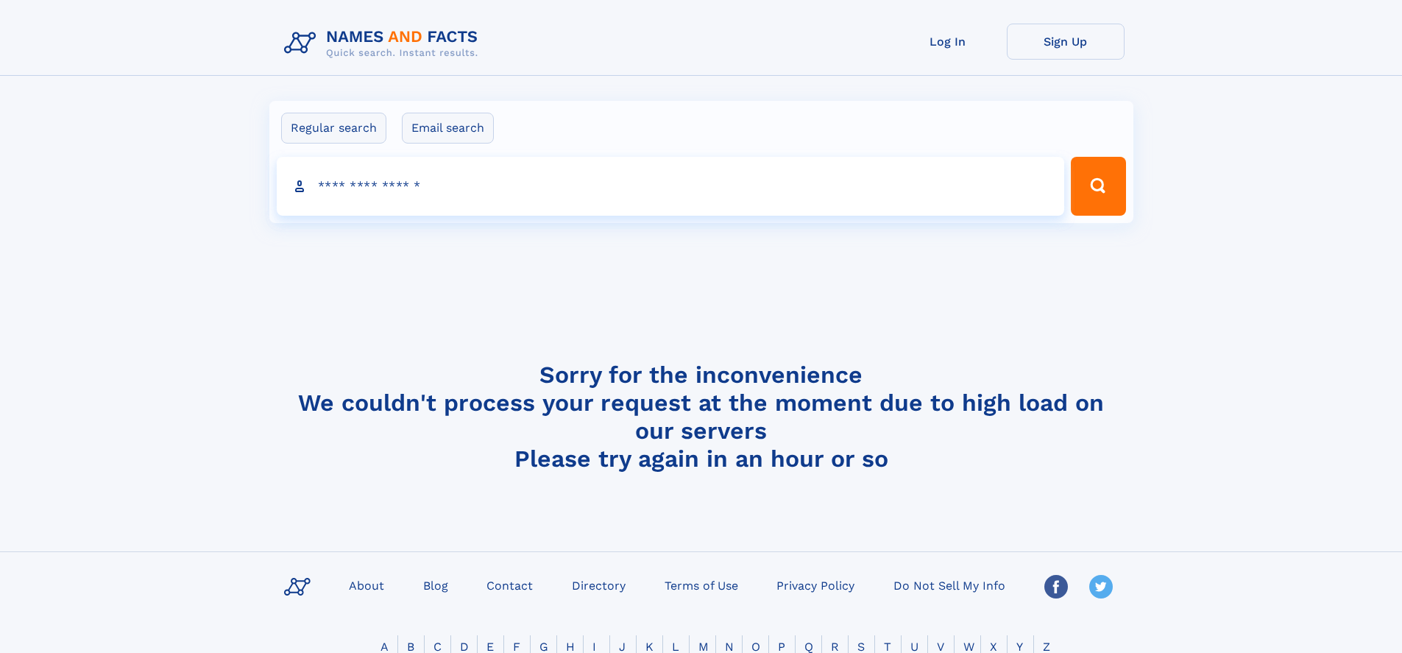 The width and height of the screenshot is (1402, 653). What do you see at coordinates (1056, 587) in the screenshot?
I see `img: Facebook` at bounding box center [1056, 587].